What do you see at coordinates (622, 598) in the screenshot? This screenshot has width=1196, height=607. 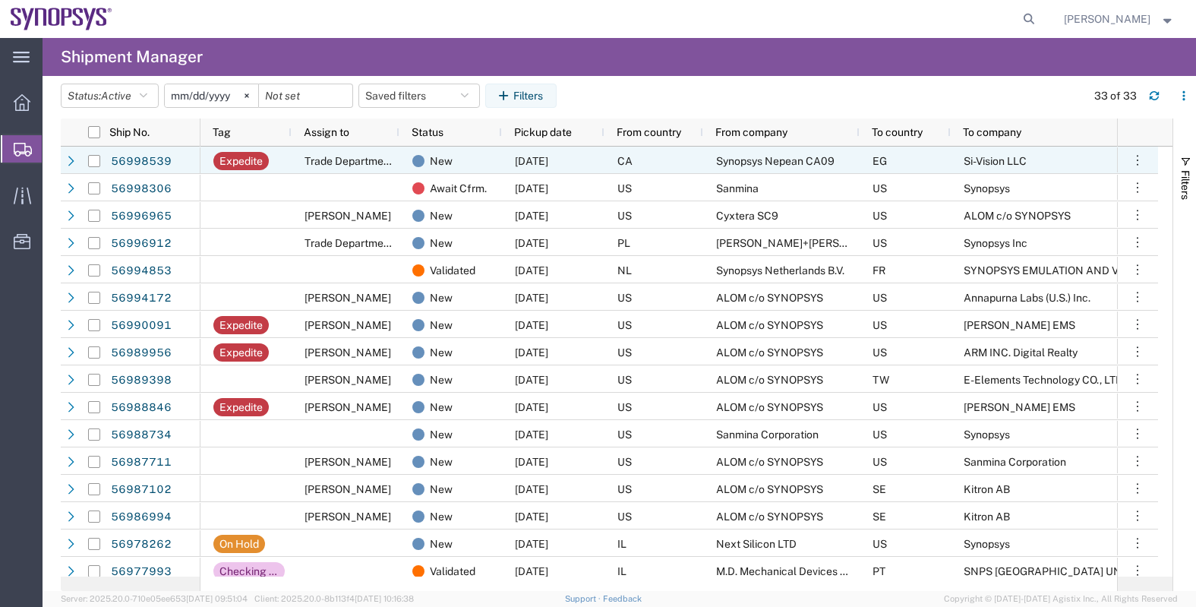 I see `a: Feedback` at bounding box center [622, 598].